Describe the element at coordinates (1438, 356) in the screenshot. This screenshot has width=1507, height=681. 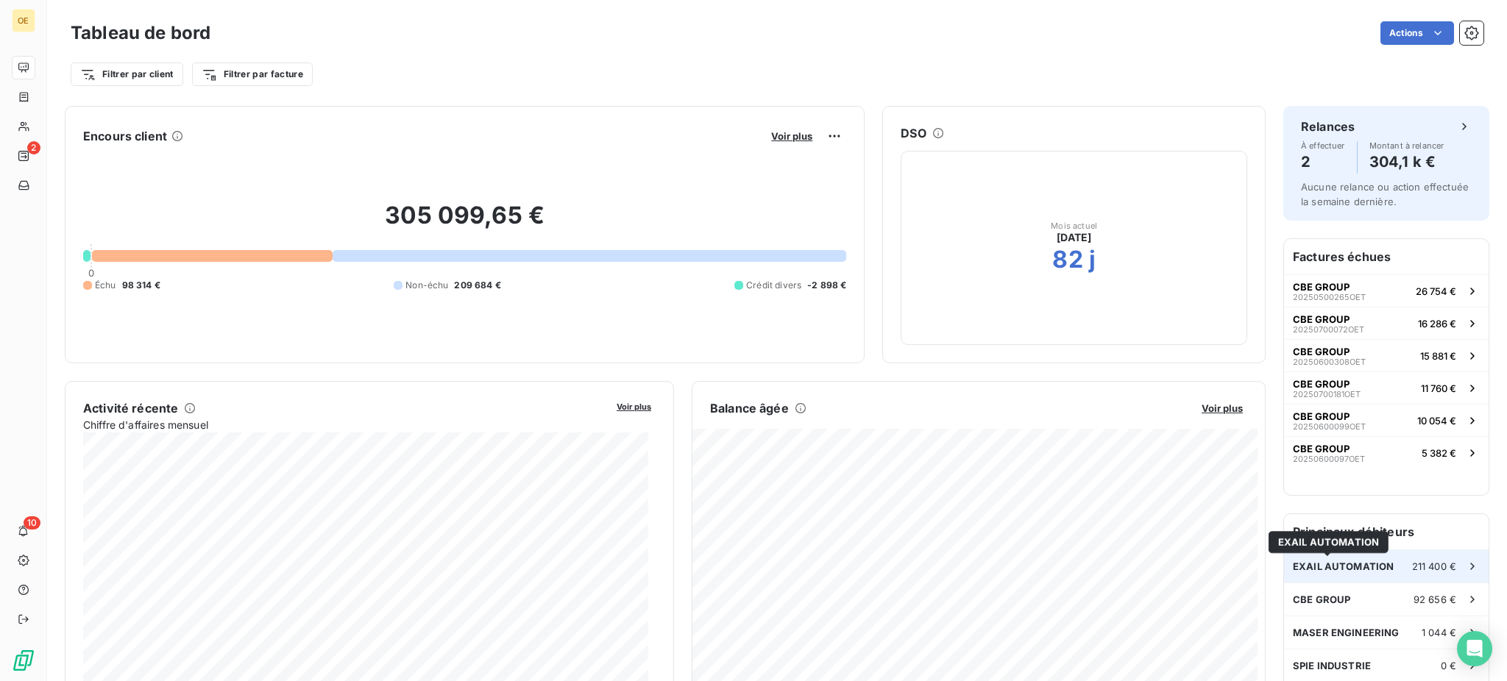
I see `span: 15 881 €` at that location.